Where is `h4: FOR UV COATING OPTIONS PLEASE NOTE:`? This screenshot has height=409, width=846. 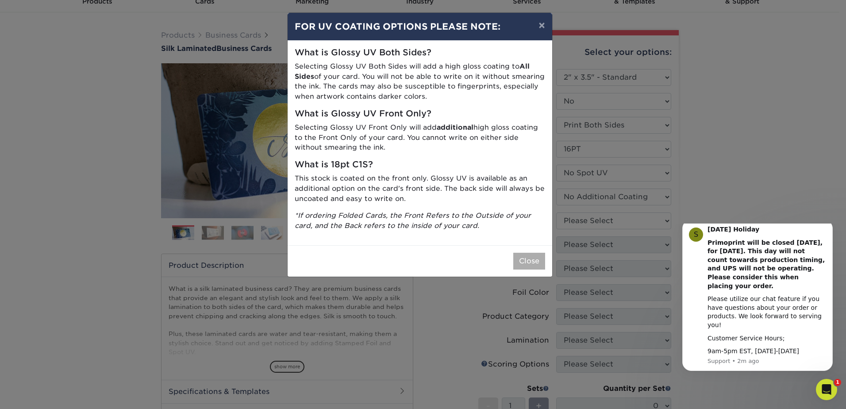 h4: FOR UV COATING OPTIONS PLEASE NOTE: is located at coordinates (420, 27).